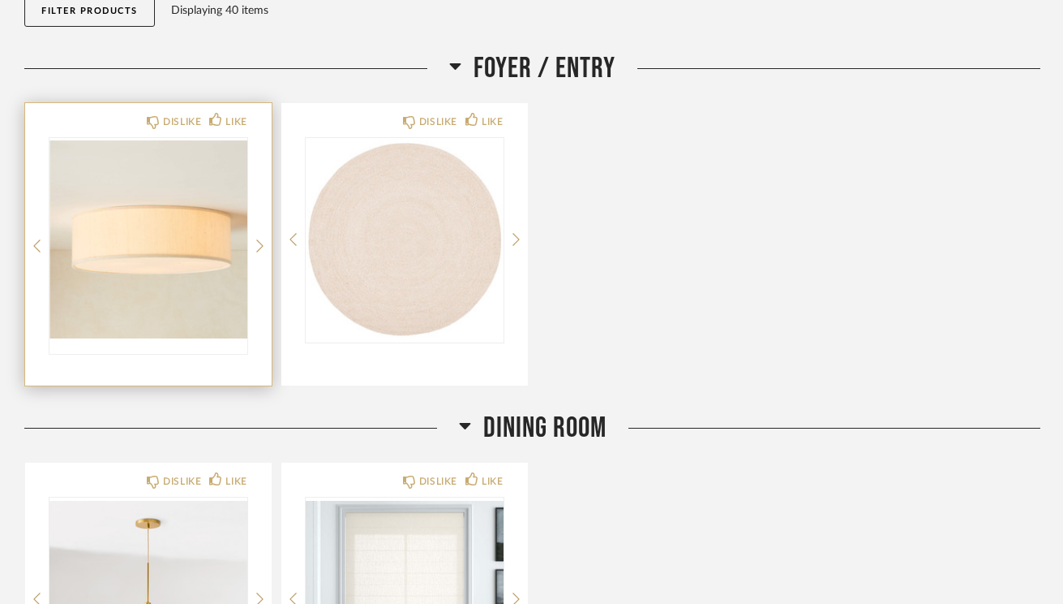 This screenshot has height=604, width=1063. What do you see at coordinates (602, 11) in the screenshot?
I see `div: Displaying 40 items` at bounding box center [602, 11].